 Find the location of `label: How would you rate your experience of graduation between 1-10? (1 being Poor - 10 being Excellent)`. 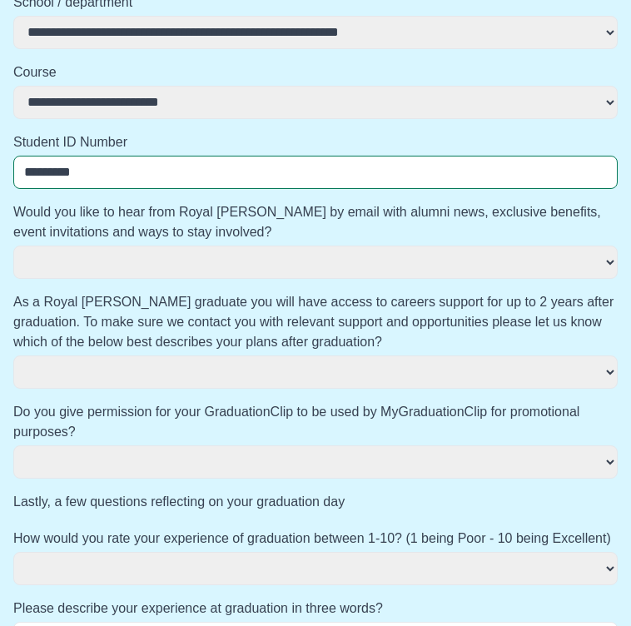

label: How would you rate your experience of graduation between 1-10? (1 being Poor - 10 being Excellent) is located at coordinates (316, 539).